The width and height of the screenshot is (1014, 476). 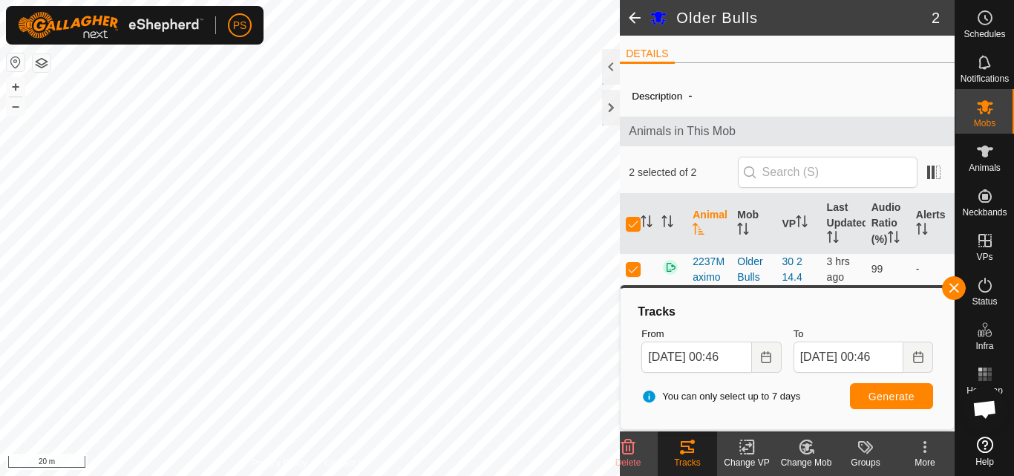 I want to click on th: Alerts, so click(x=932, y=223).